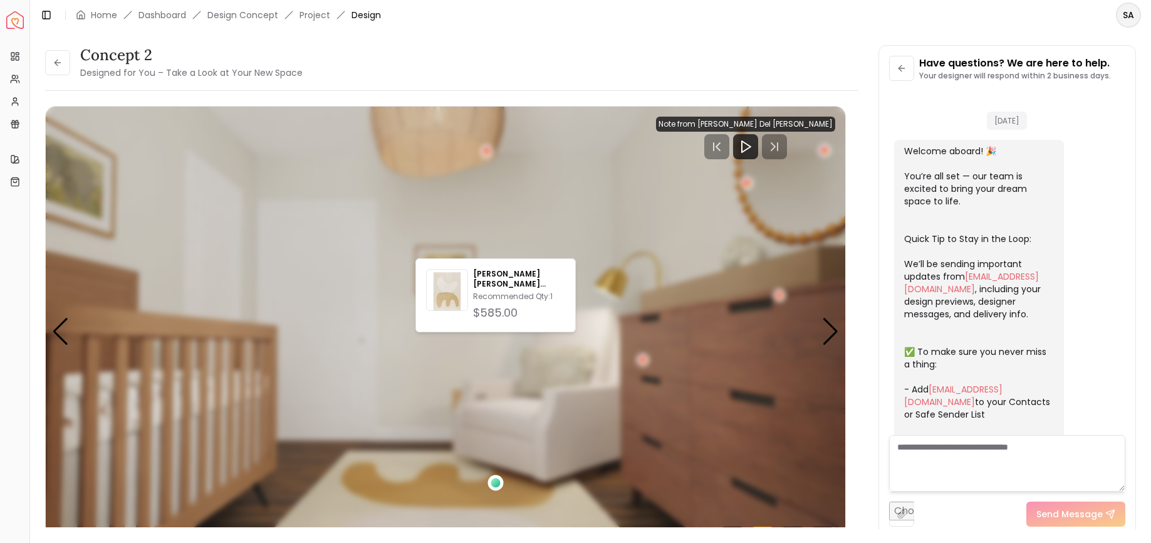  Describe the element at coordinates (15, 20) in the screenshot. I see `a: Spacejoy` at that location.